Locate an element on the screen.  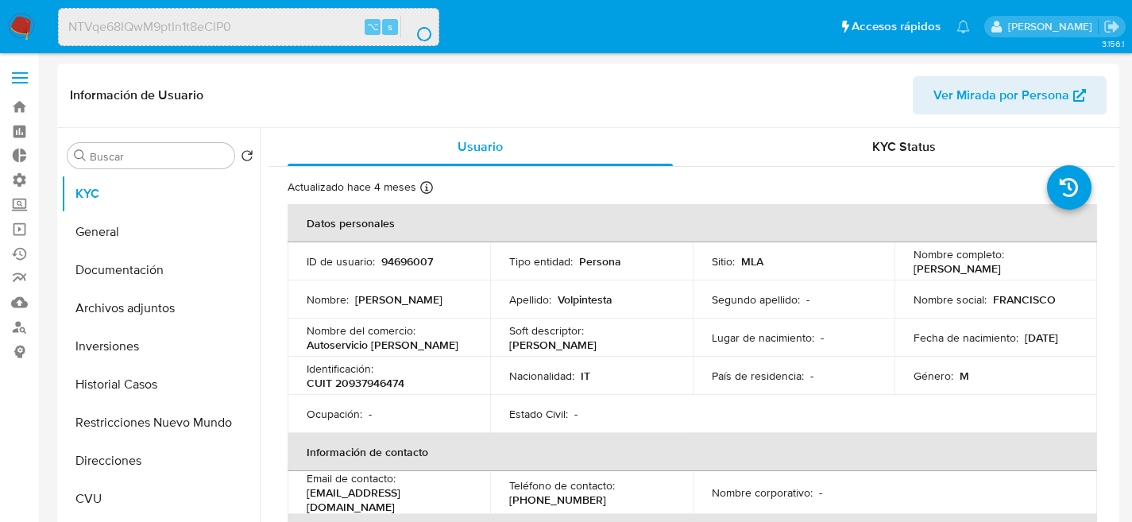
th: Información de contacto is located at coordinates (692, 452).